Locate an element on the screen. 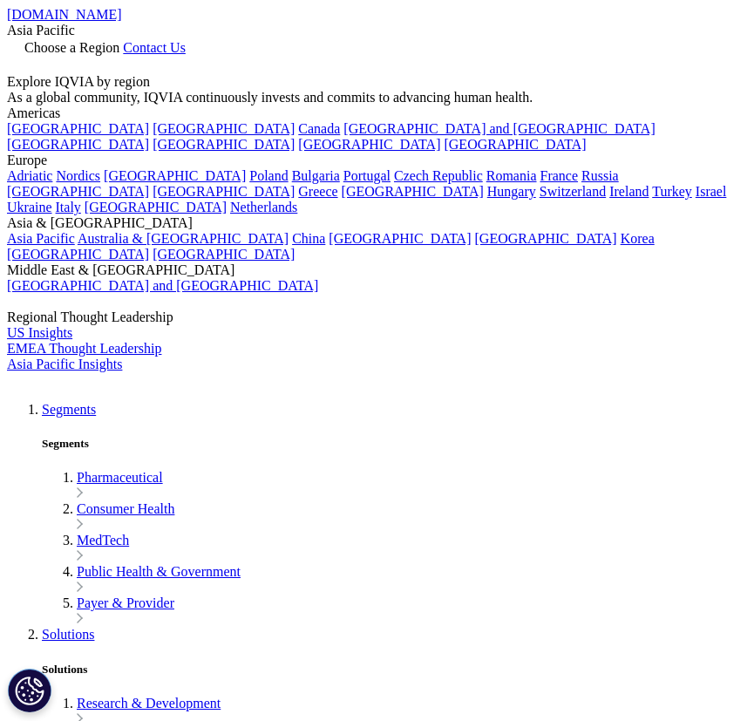 This screenshot has width=747, height=721. a: Bulgaria is located at coordinates (316, 175).